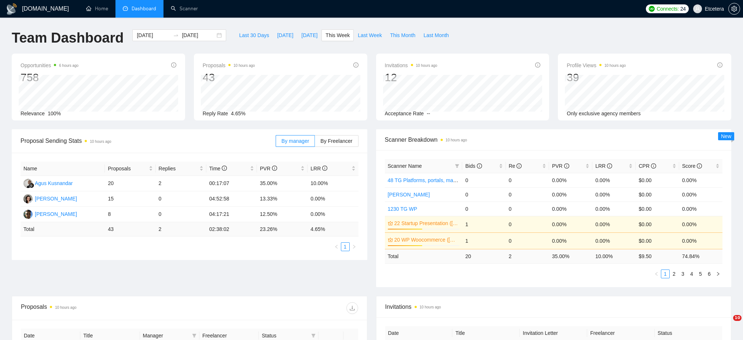 This screenshot has height=340, width=743. What do you see at coordinates (337, 246) in the screenshot?
I see `button: left` at bounding box center [337, 246].